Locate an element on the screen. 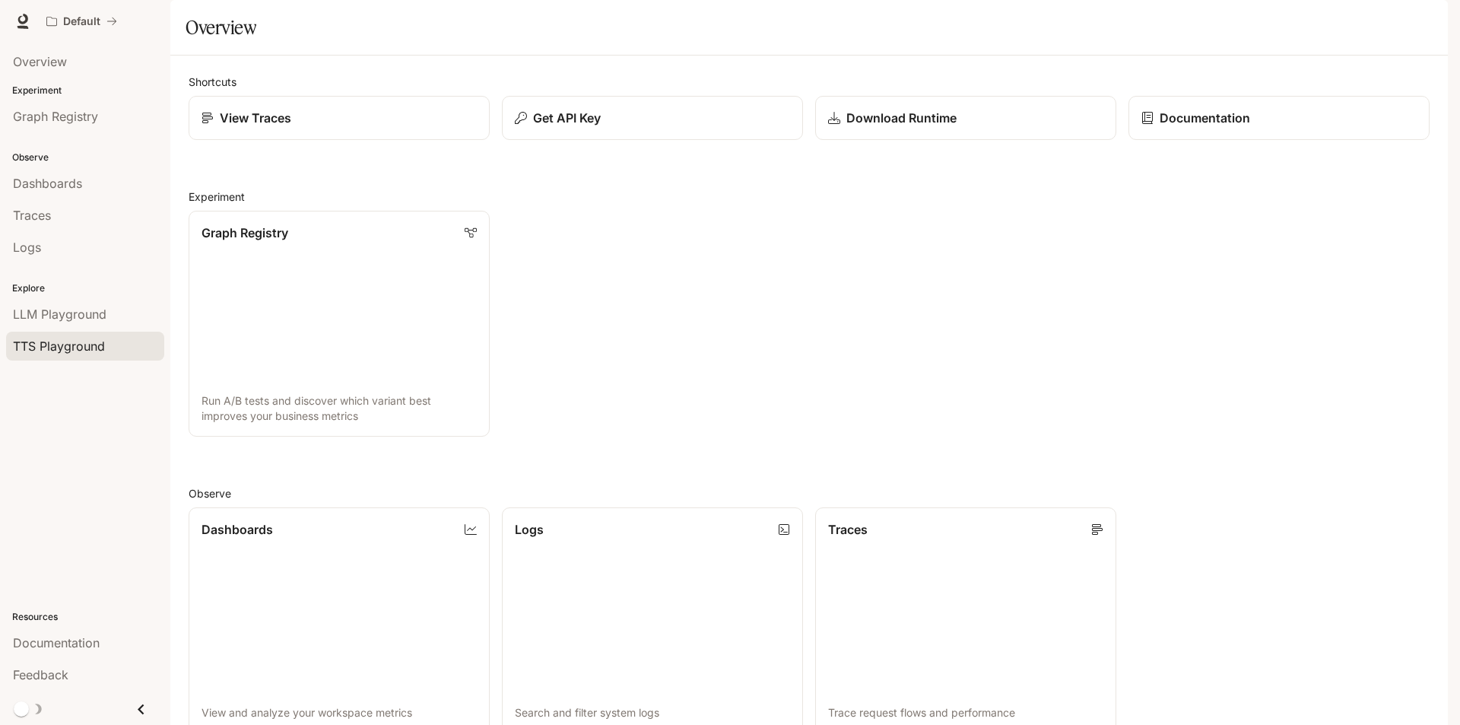 This screenshot has width=1460, height=725. p: View Traces is located at coordinates (256, 118).